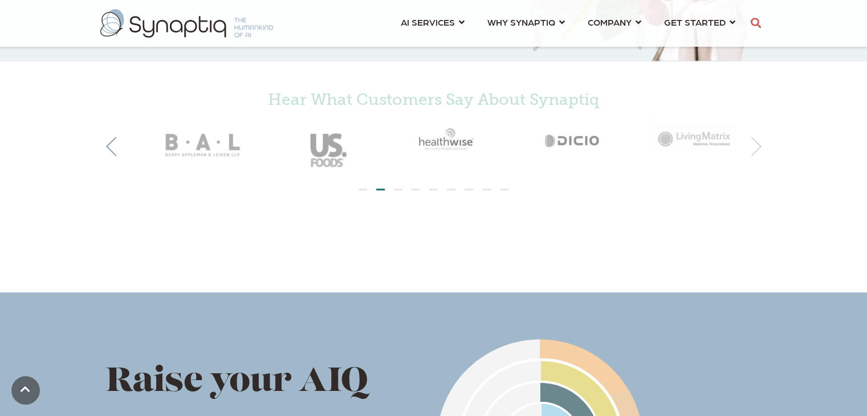 The image size is (867, 416). What do you see at coordinates (432, 22) in the screenshot?
I see `a: AI SERVICES` at bounding box center [432, 22].